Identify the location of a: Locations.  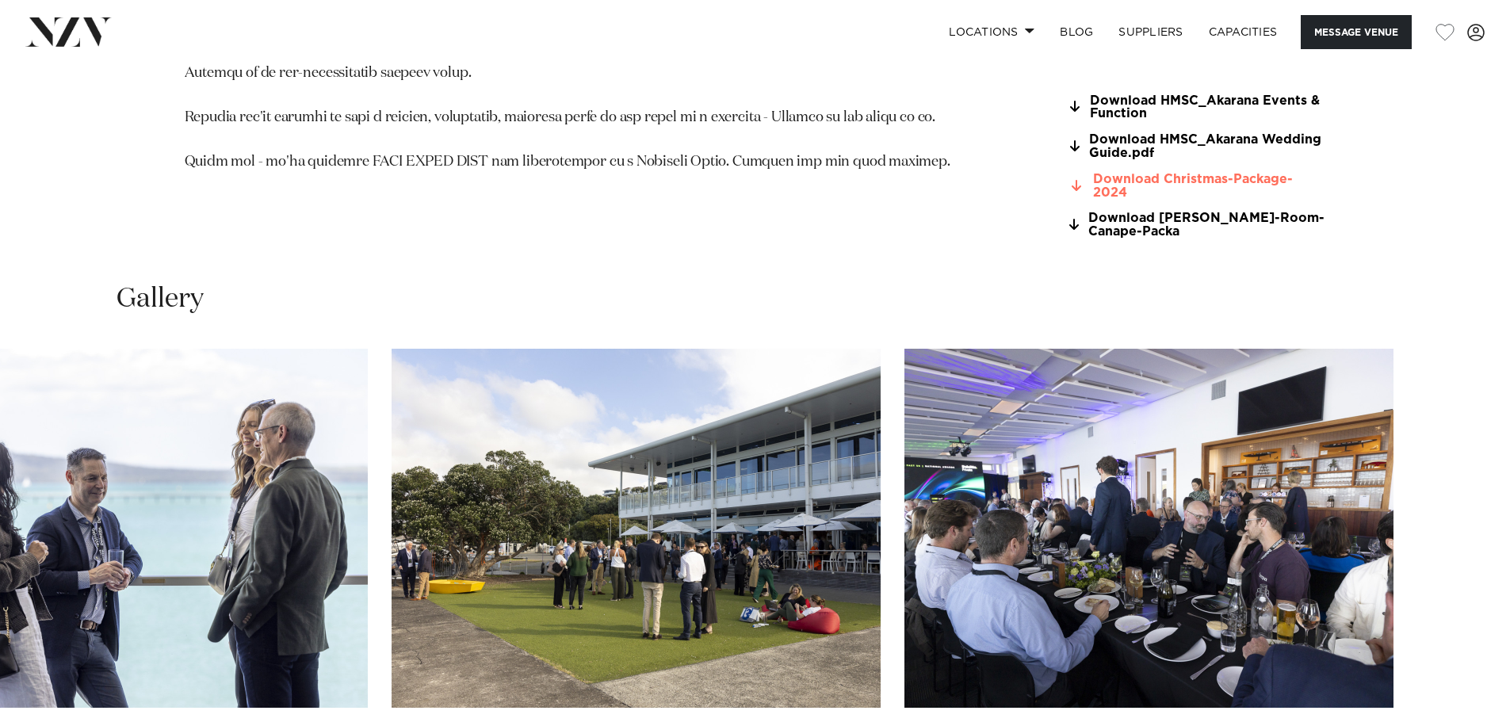
(992, 32).